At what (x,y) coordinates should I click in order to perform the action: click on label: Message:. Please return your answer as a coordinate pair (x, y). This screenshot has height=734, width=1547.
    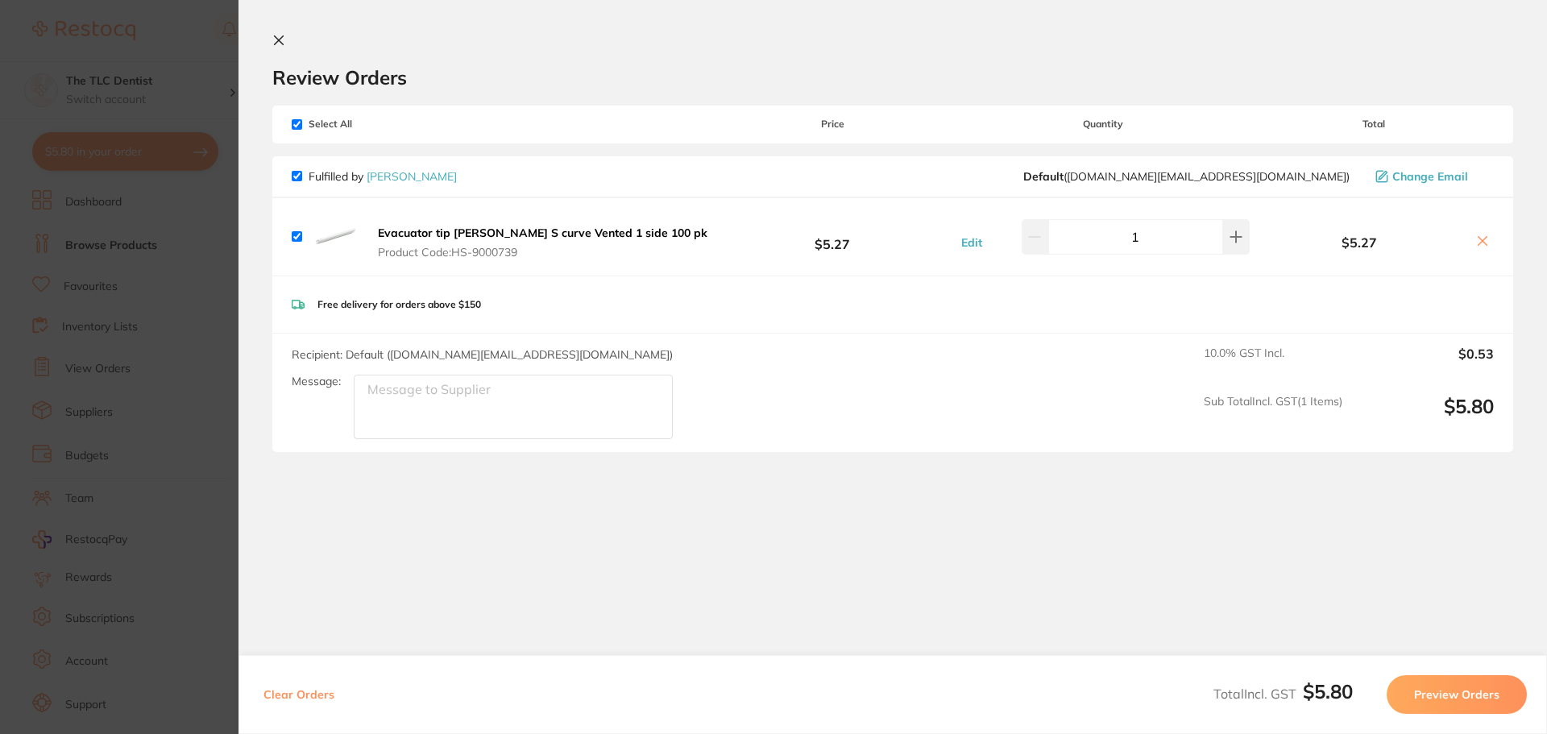
    Looking at the image, I should click on (316, 381).